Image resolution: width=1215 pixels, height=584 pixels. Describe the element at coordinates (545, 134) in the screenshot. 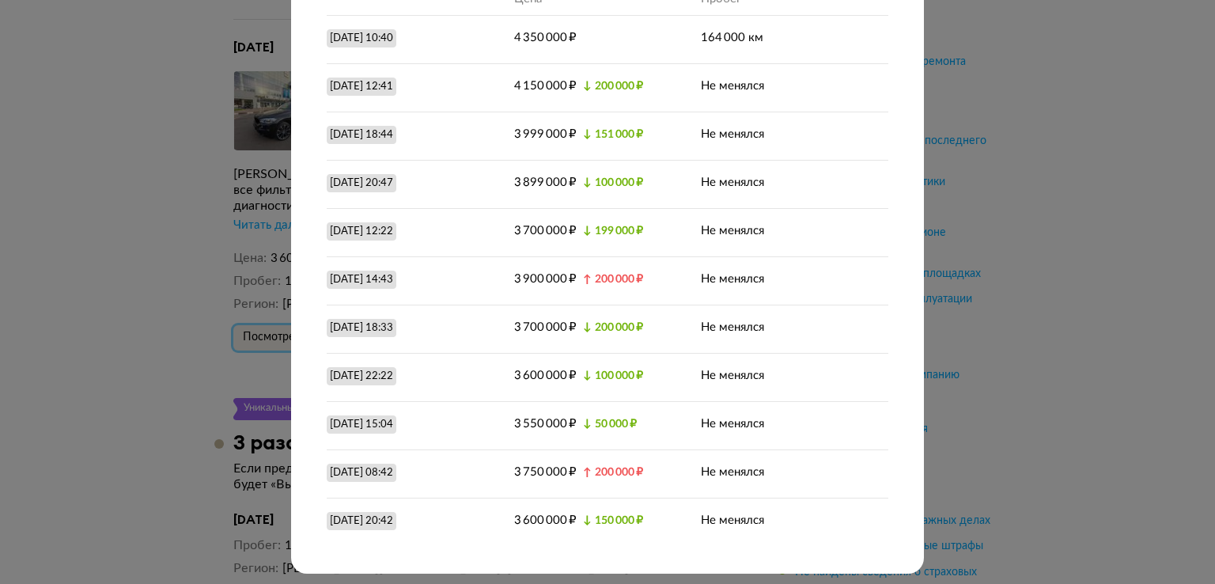

I see `span: 3 999 000 ₽` at that location.